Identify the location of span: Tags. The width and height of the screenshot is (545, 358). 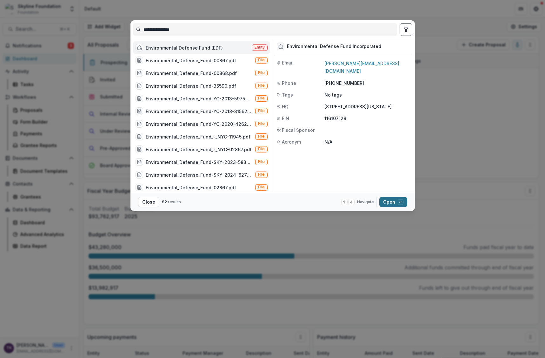
(287, 95).